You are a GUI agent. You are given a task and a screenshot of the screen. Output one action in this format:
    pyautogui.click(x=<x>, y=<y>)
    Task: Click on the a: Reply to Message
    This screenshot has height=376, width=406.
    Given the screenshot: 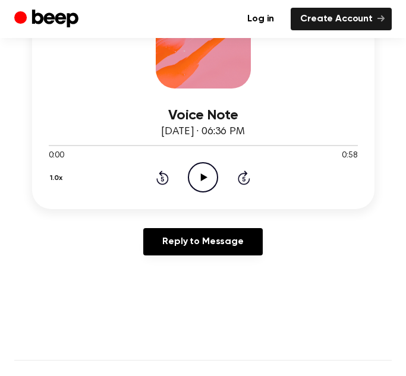 What is the action you would take?
    pyautogui.click(x=202, y=242)
    